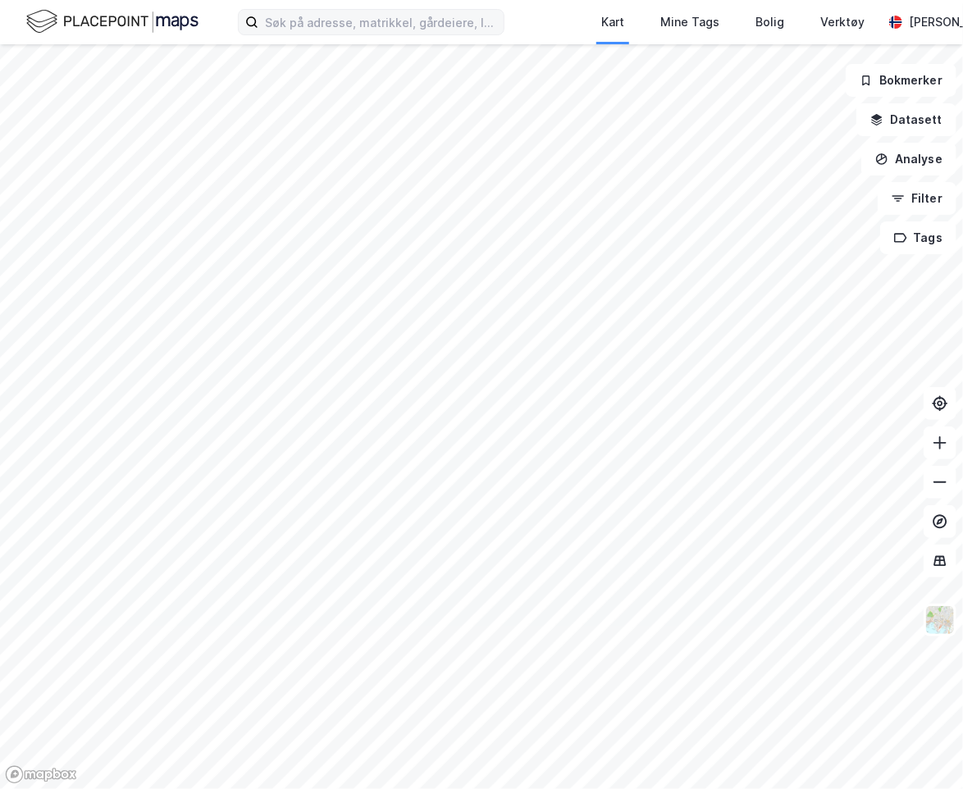 The height and width of the screenshot is (789, 963). Describe the element at coordinates (381, 22) in the screenshot. I see `input: Søk på adresse, matrikkel, gårdeiere, leietakere eller personer` at that location.